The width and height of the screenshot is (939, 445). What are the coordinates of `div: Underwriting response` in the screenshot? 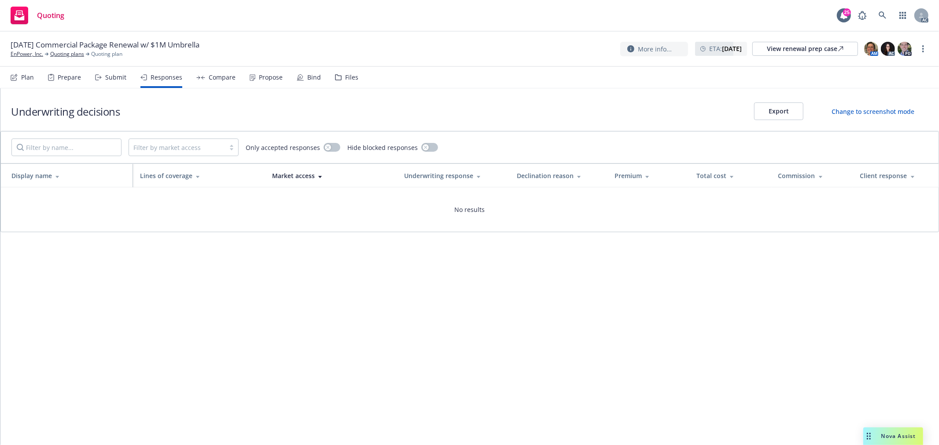 It's located at (453, 176).